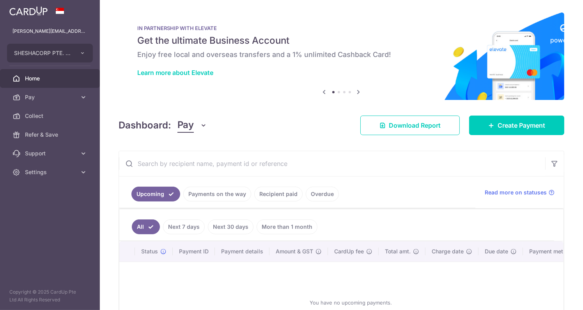 This screenshot has height=310, width=583. Describe the element at coordinates (192, 125) in the screenshot. I see `button: Pay` at that location.